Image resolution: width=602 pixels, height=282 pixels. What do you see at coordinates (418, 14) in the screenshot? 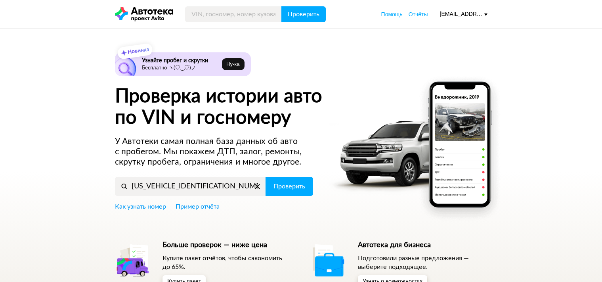
I see `a: Отчёты` at bounding box center [418, 14].